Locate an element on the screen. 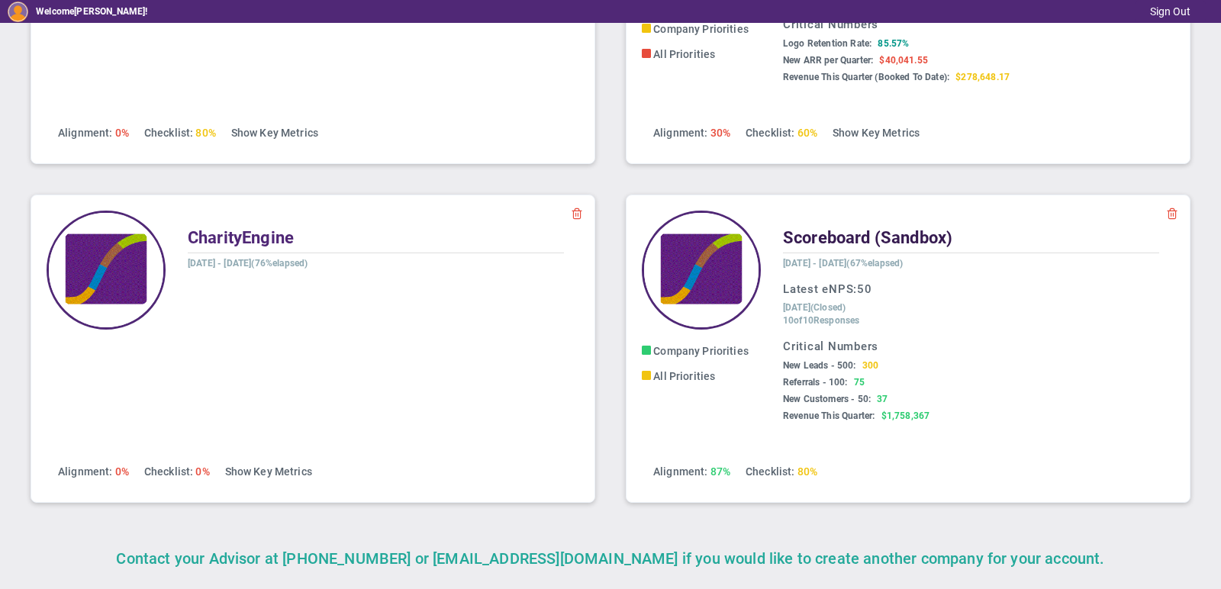 This screenshot has height=589, width=1221. span: $278,648.17 is located at coordinates (982, 77).